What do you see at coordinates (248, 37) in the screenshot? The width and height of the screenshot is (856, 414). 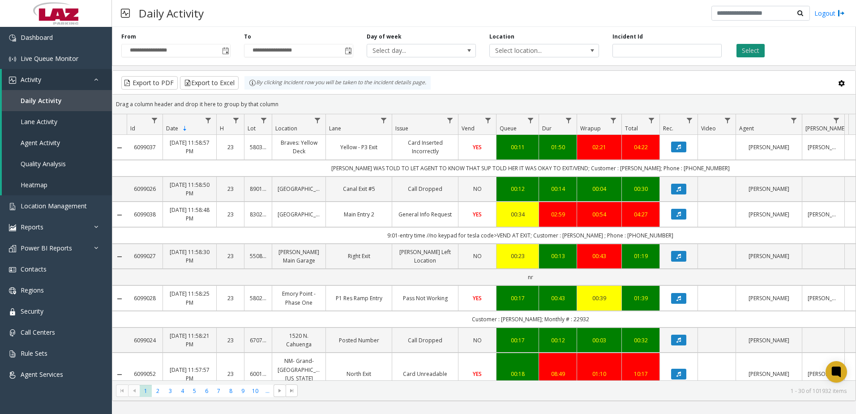 I see `label: To` at bounding box center [248, 37].